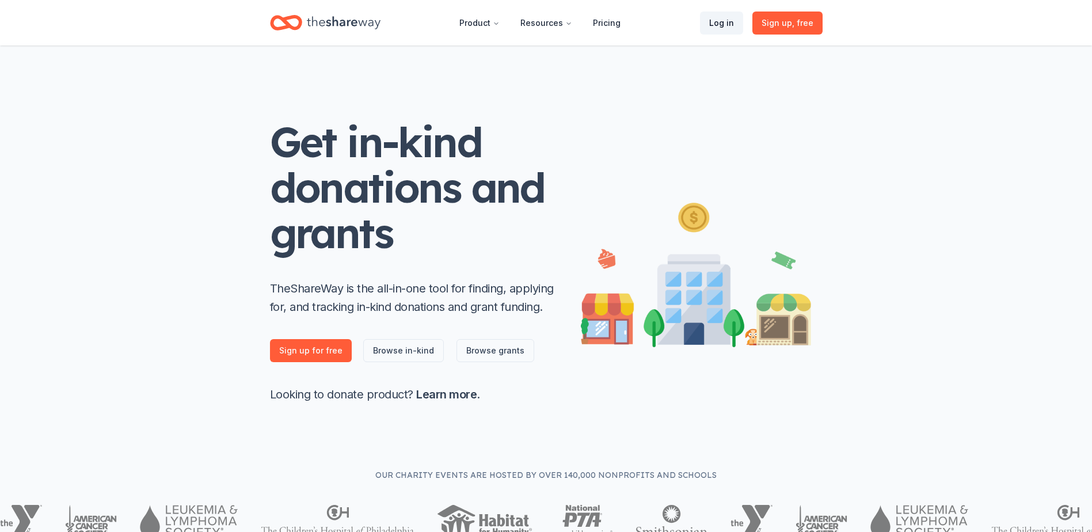 The image size is (1092, 532). Describe the element at coordinates (479, 23) in the screenshot. I see `button: Product` at that location.